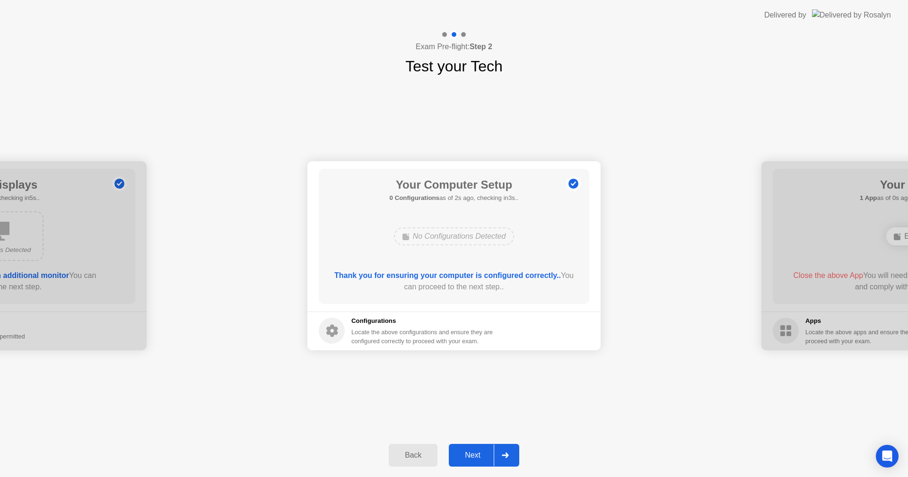 The height and width of the screenshot is (477, 908). I want to click on h1: Test your Tech, so click(454, 66).